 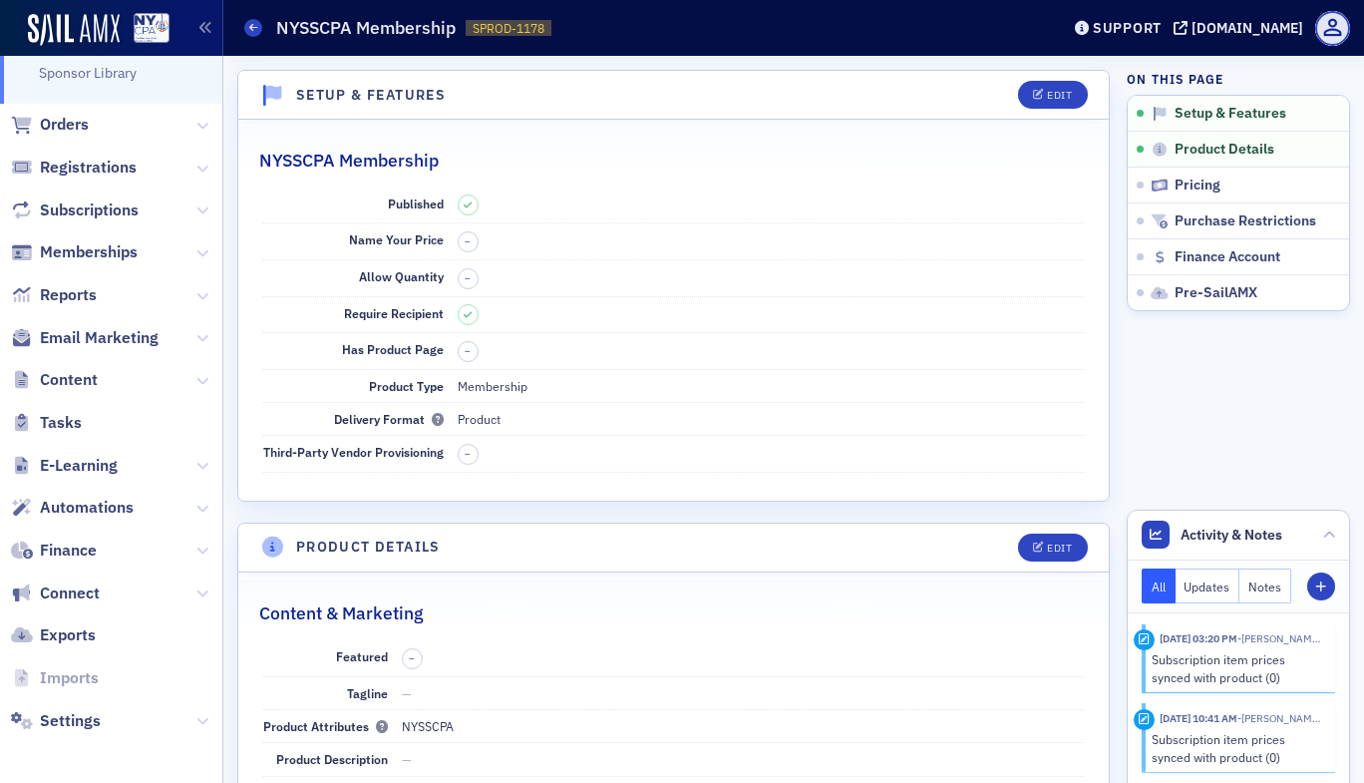 What do you see at coordinates (349, 161) in the screenshot?
I see `h2: NYSSCPA Membership` at bounding box center [349, 161].